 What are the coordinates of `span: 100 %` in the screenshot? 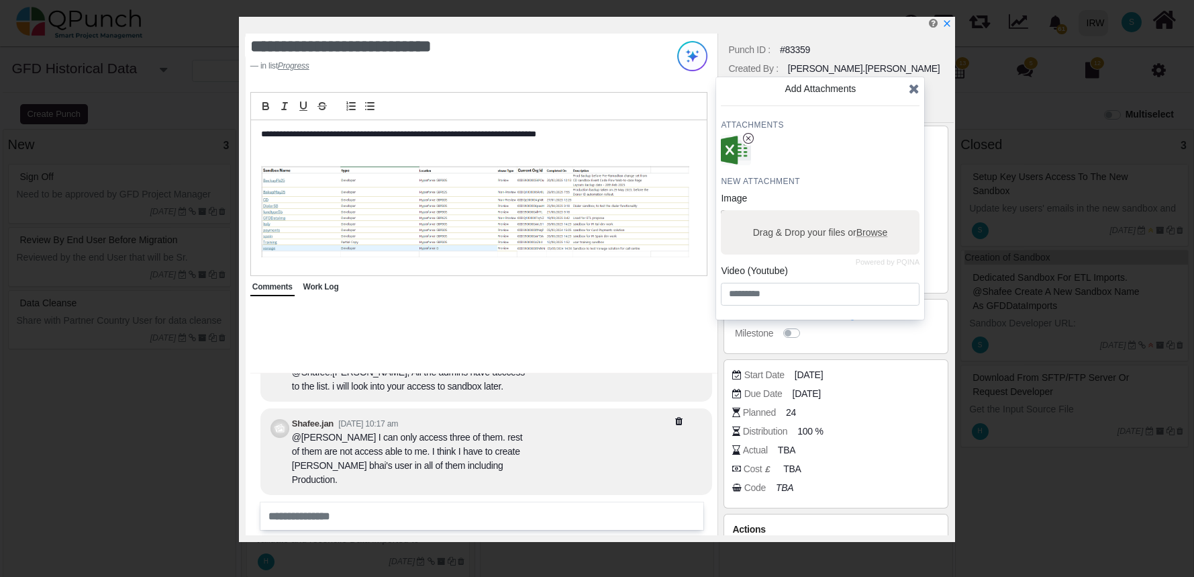 It's located at (810, 431).